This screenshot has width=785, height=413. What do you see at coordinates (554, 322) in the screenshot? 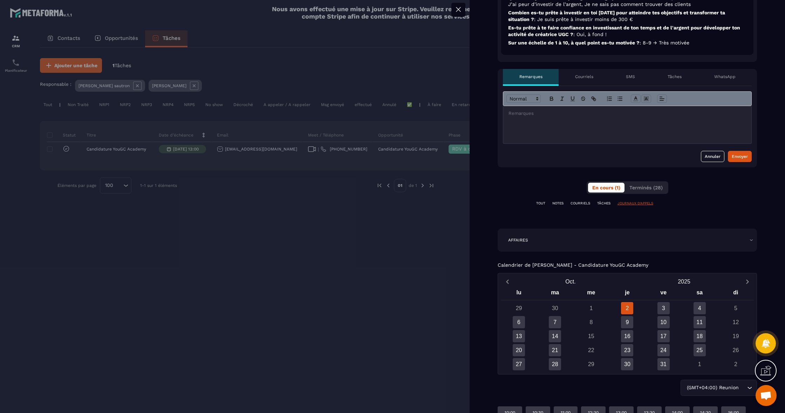
I see `div: 7` at bounding box center [554, 322].